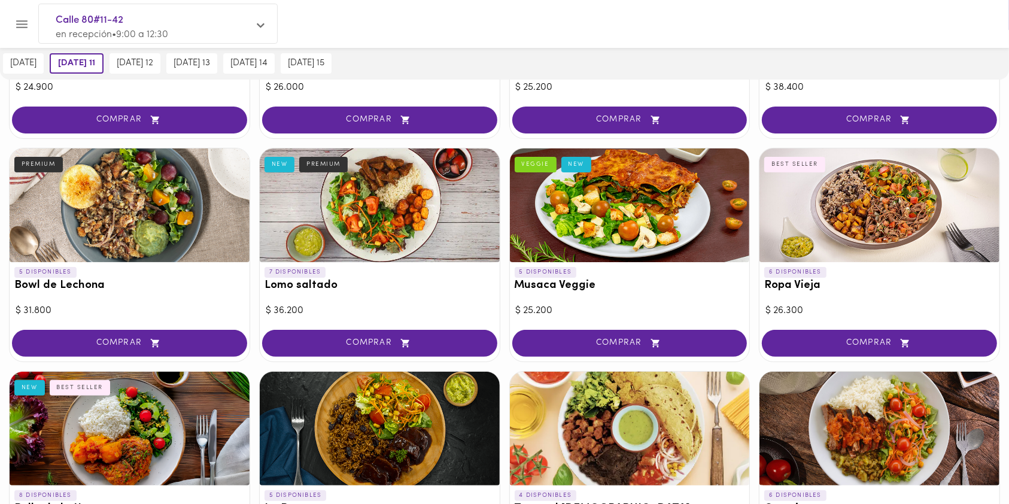 This screenshot has height=504, width=1009. Describe the element at coordinates (630, 428) in the screenshot. I see `div: Tacos al Pastor` at that location.